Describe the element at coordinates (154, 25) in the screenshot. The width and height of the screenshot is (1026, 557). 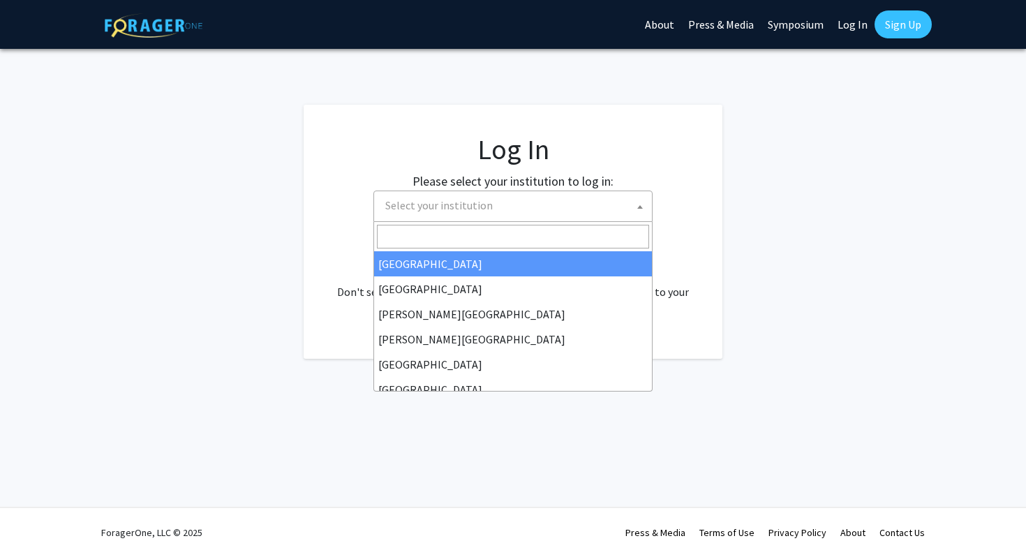
I see `img: ForagerOne Logo` at that location.